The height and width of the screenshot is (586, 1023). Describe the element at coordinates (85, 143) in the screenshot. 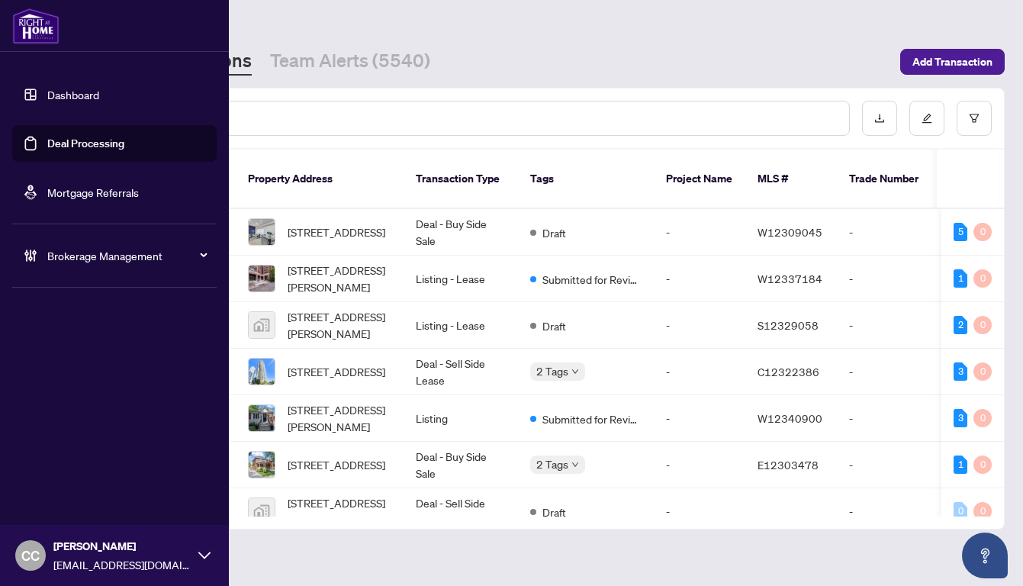

I see `a: Deal Processing` at that location.